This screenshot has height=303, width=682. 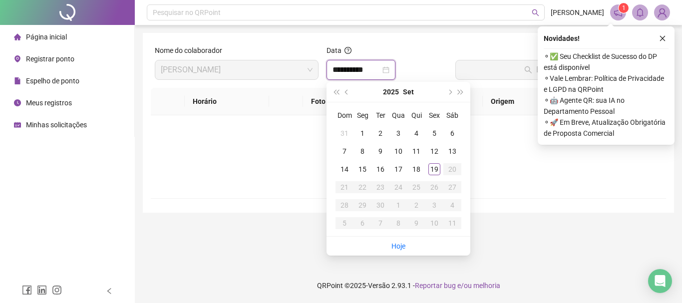 I want to click on span: 1, so click(x=624, y=8).